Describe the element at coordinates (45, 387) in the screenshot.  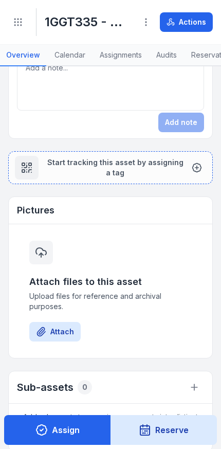
I see `h2: Sub-assets` at that location.